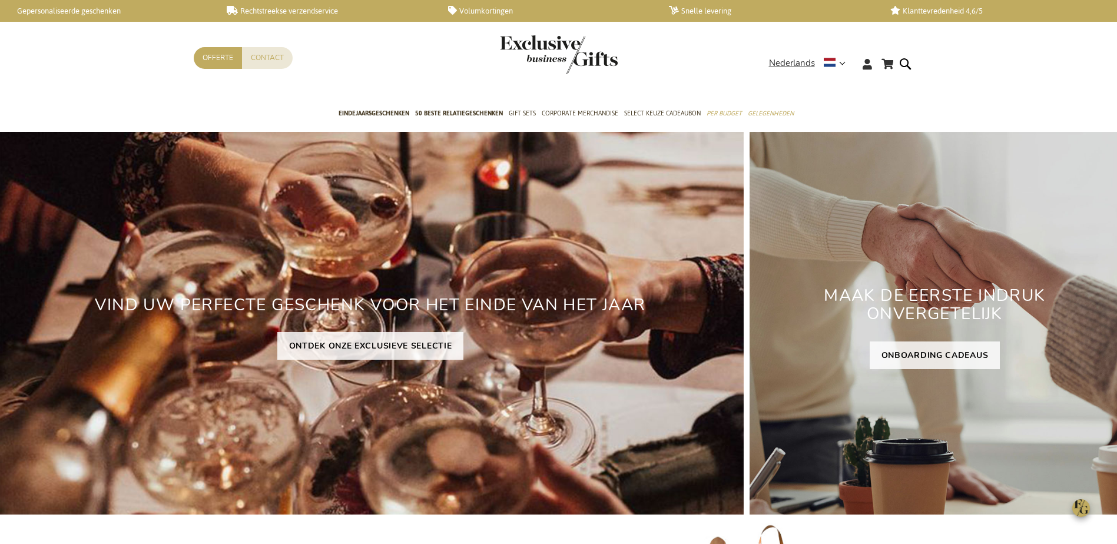  What do you see at coordinates (459, 113) in the screenshot?
I see `span: 50 beste relatiegeschenken` at bounding box center [459, 113].